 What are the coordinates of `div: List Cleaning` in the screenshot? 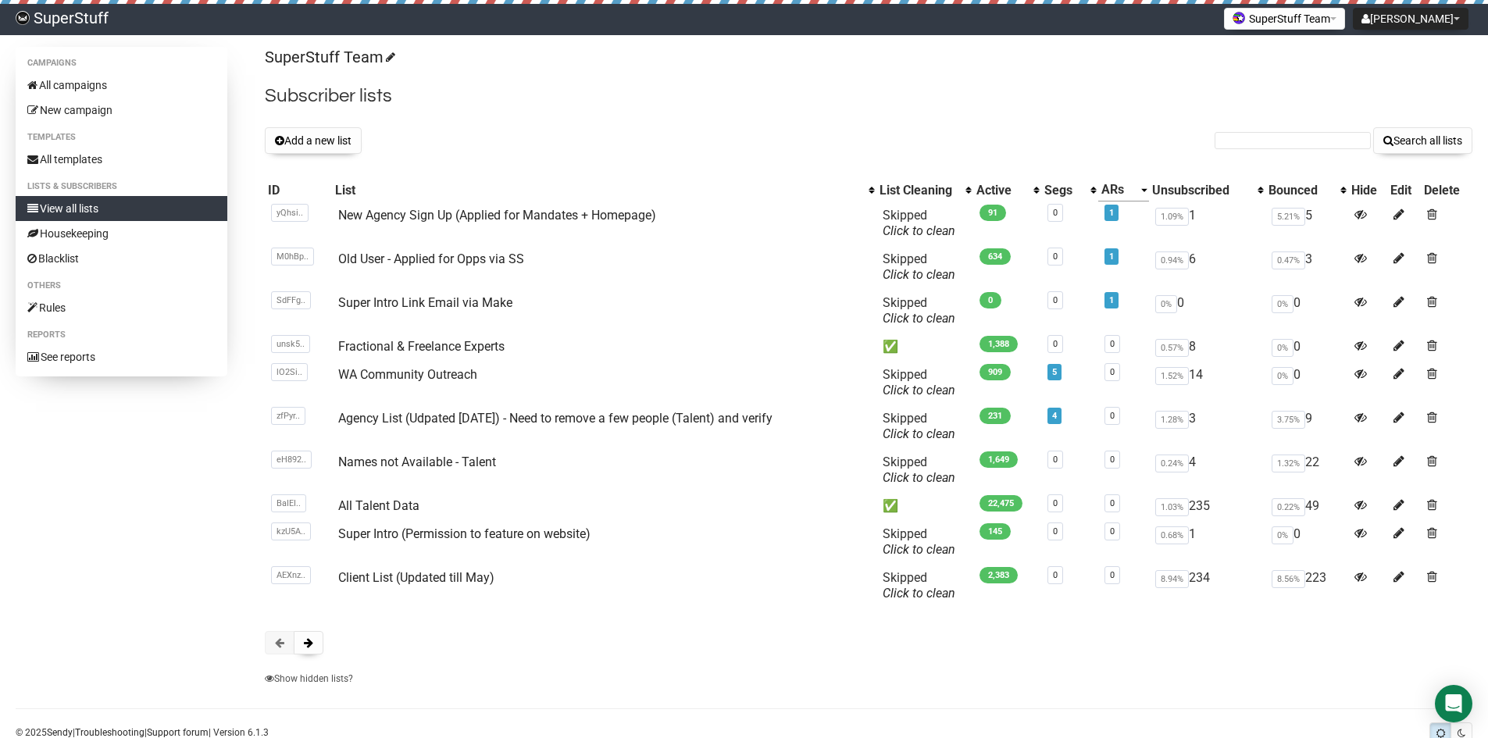 It's located at (919, 191).